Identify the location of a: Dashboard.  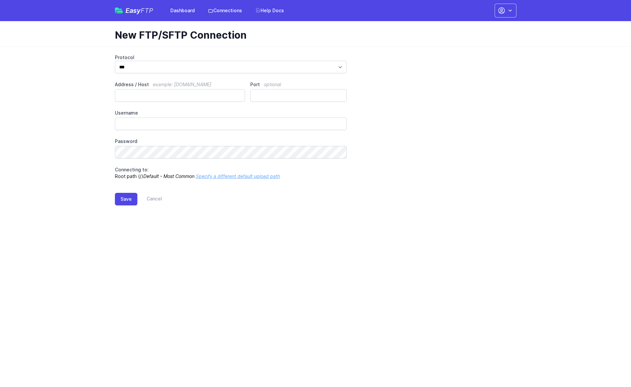
(183, 11).